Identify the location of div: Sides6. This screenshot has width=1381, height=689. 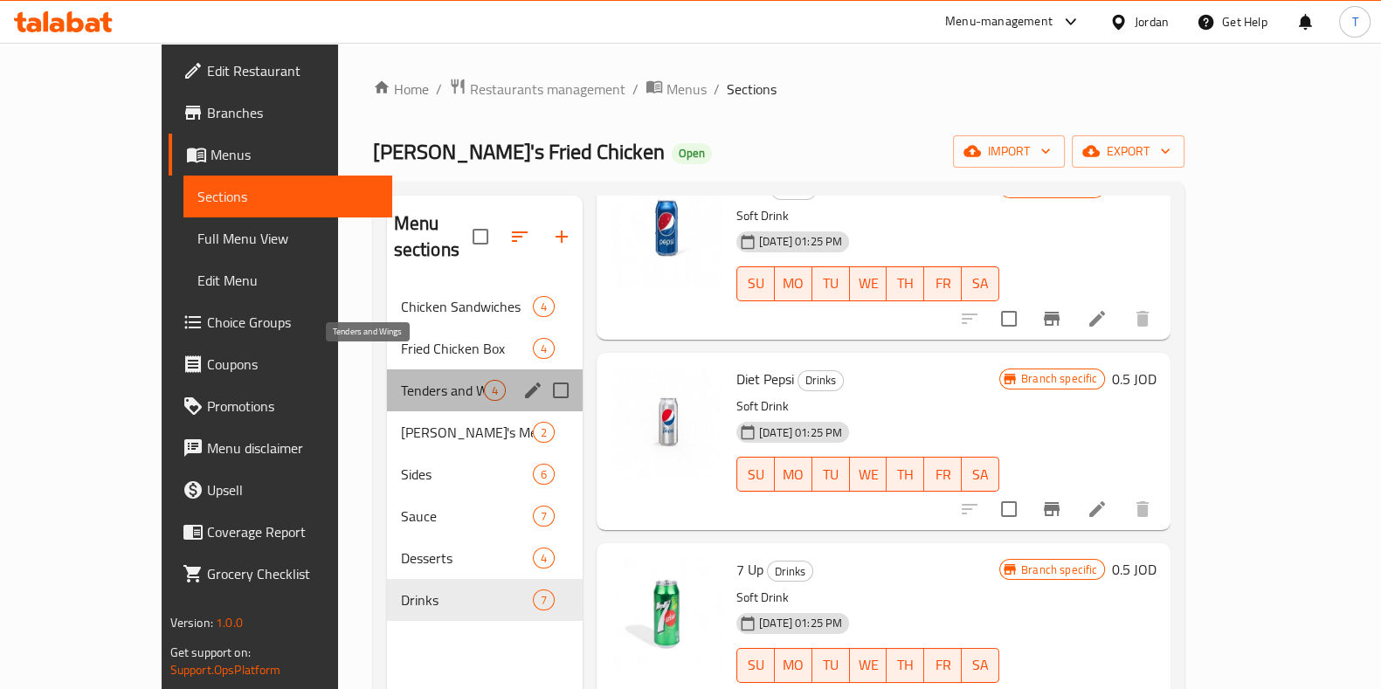
(485, 474).